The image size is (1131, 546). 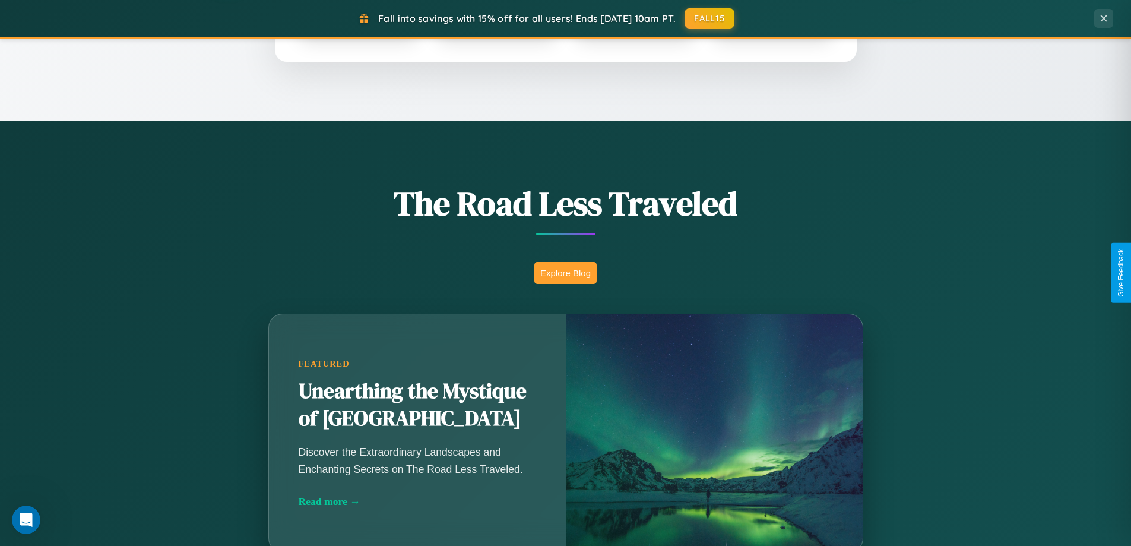 I want to click on div: Give Feedback, so click(x=1121, y=273).